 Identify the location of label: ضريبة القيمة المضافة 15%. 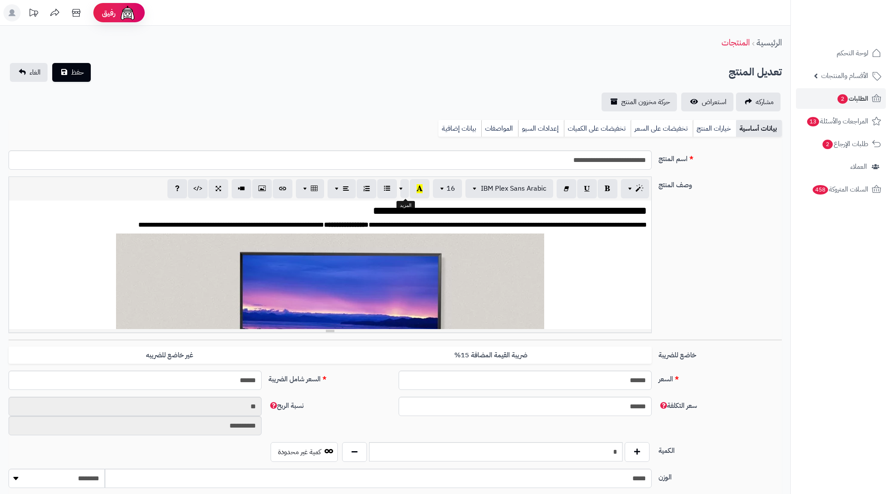
(491, 355).